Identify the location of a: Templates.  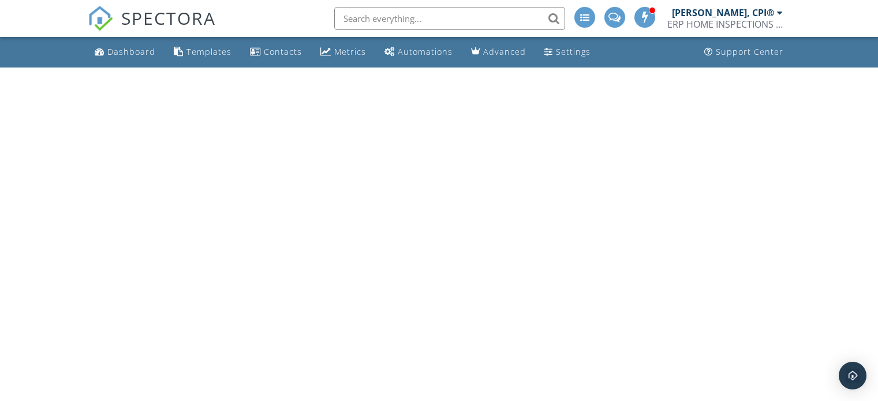
(203, 52).